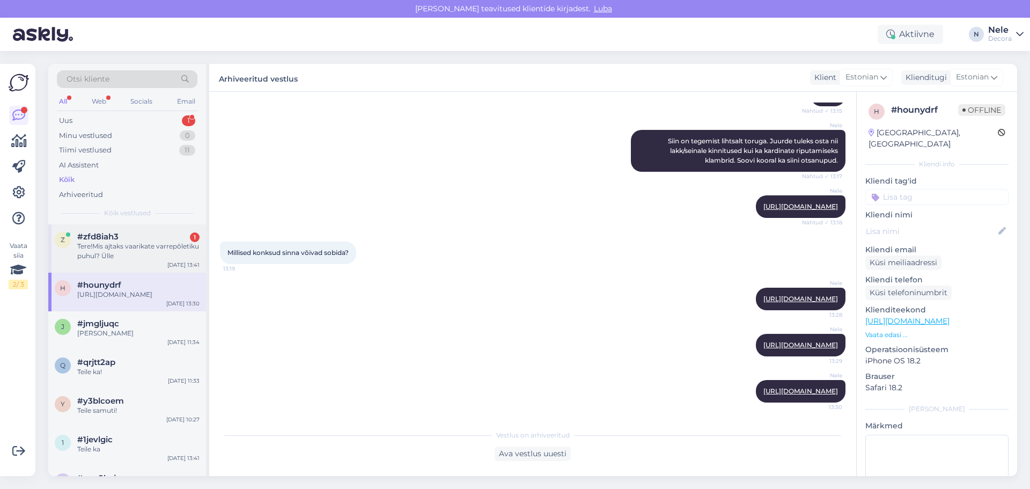  Describe the element at coordinates (822, 222) in the screenshot. I see `span: Nähtud ✓ 13:18` at that location.